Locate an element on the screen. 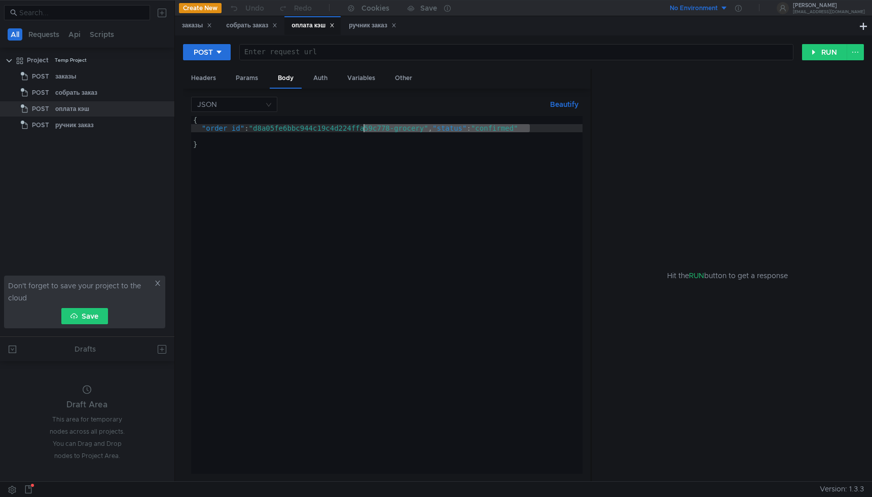  div: Redo is located at coordinates (303, 8).